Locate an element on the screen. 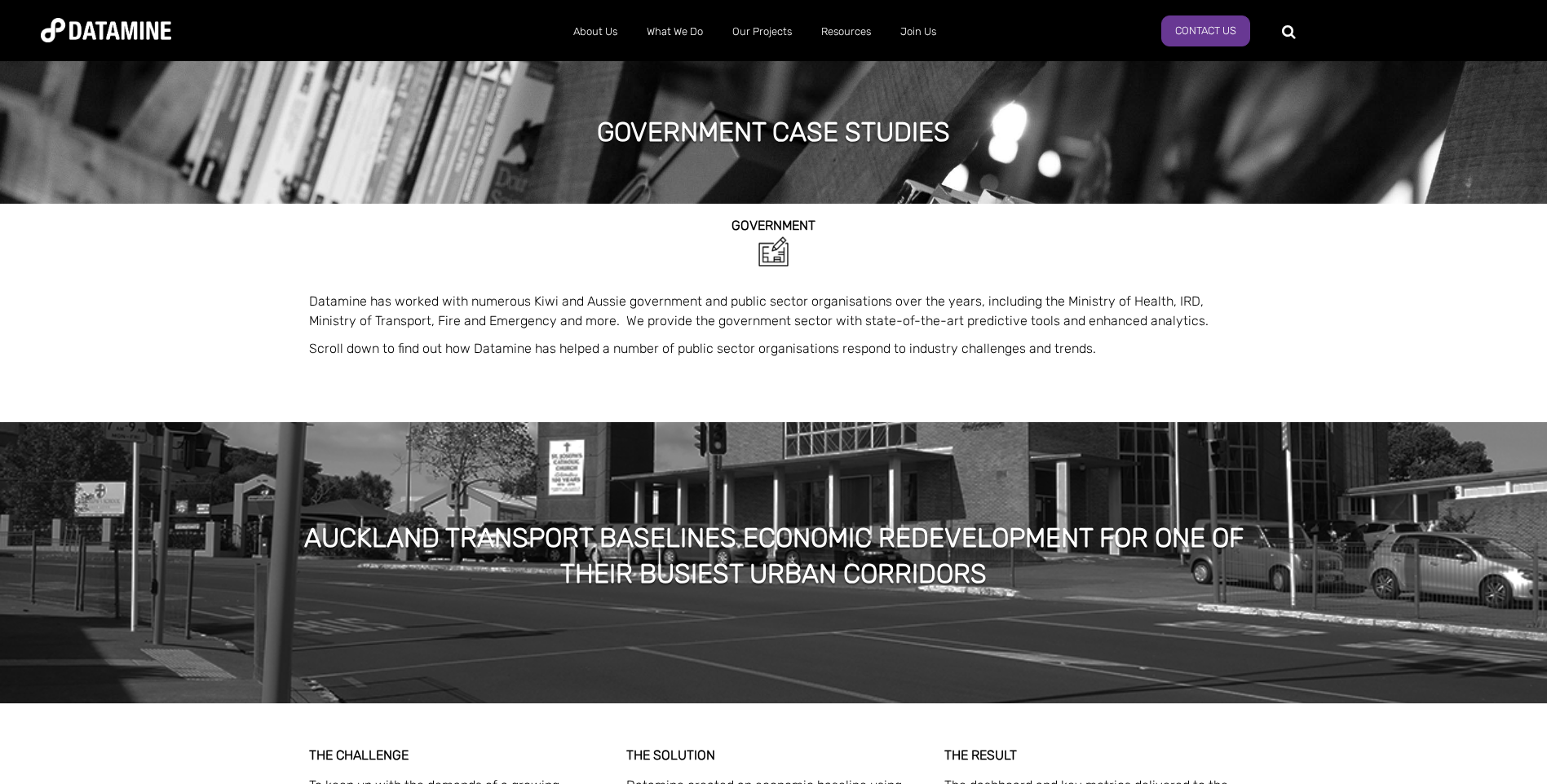 The image size is (1547, 784). a: Our Projects is located at coordinates (762, 32).